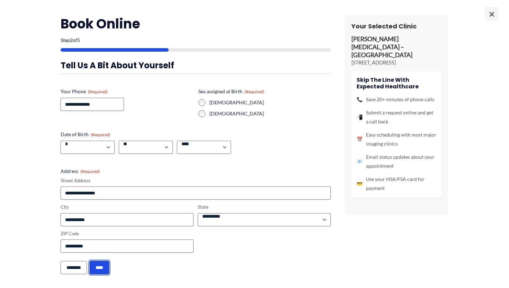 This screenshot has height=288, width=509. Describe the element at coordinates (397, 26) in the screenshot. I see `h3: Your Selected Clinic` at that location.